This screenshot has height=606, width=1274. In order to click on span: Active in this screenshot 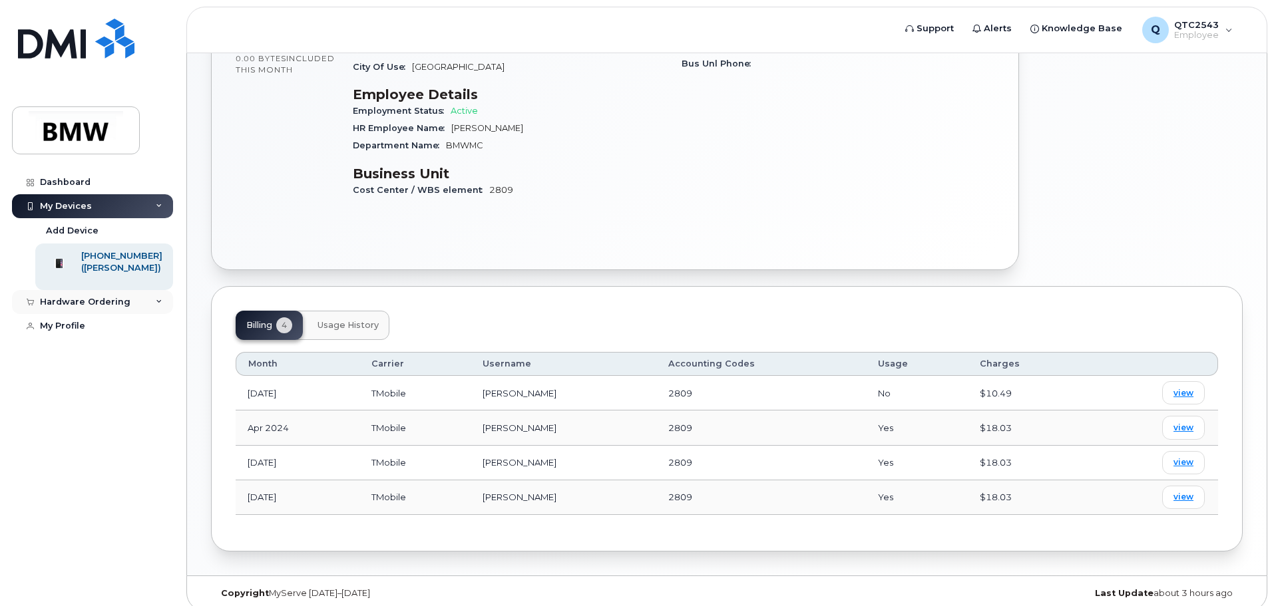, I will do `click(464, 110)`.